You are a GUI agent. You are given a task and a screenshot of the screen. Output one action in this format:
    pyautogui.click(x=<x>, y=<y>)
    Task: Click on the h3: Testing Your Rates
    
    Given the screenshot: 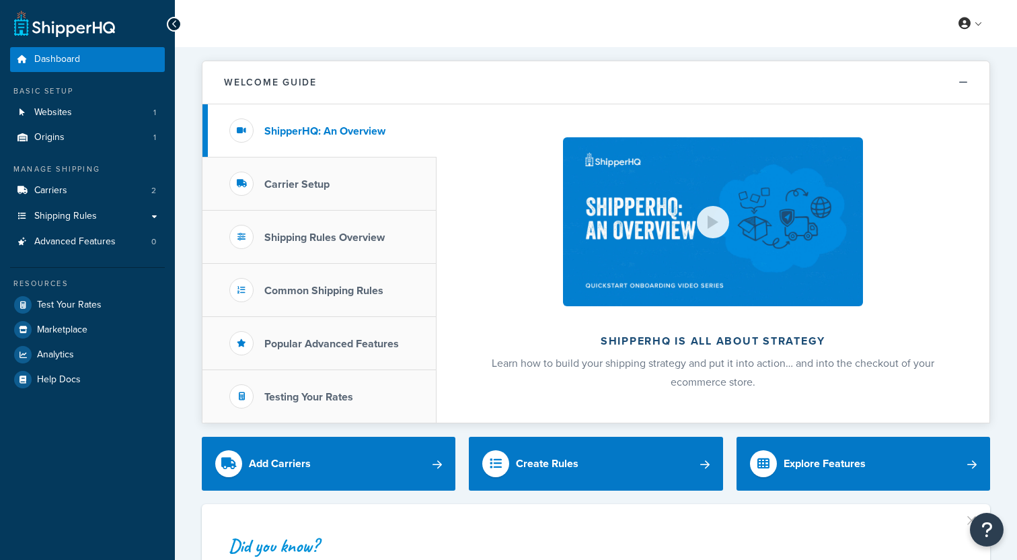 What is the action you would take?
    pyautogui.click(x=309, y=397)
    